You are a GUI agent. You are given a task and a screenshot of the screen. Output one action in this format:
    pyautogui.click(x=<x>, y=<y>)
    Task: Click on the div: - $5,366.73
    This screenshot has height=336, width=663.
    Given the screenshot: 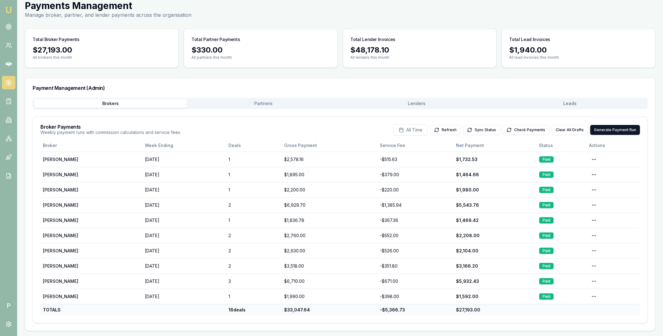 What is the action you would take?
    pyautogui.click(x=415, y=310)
    